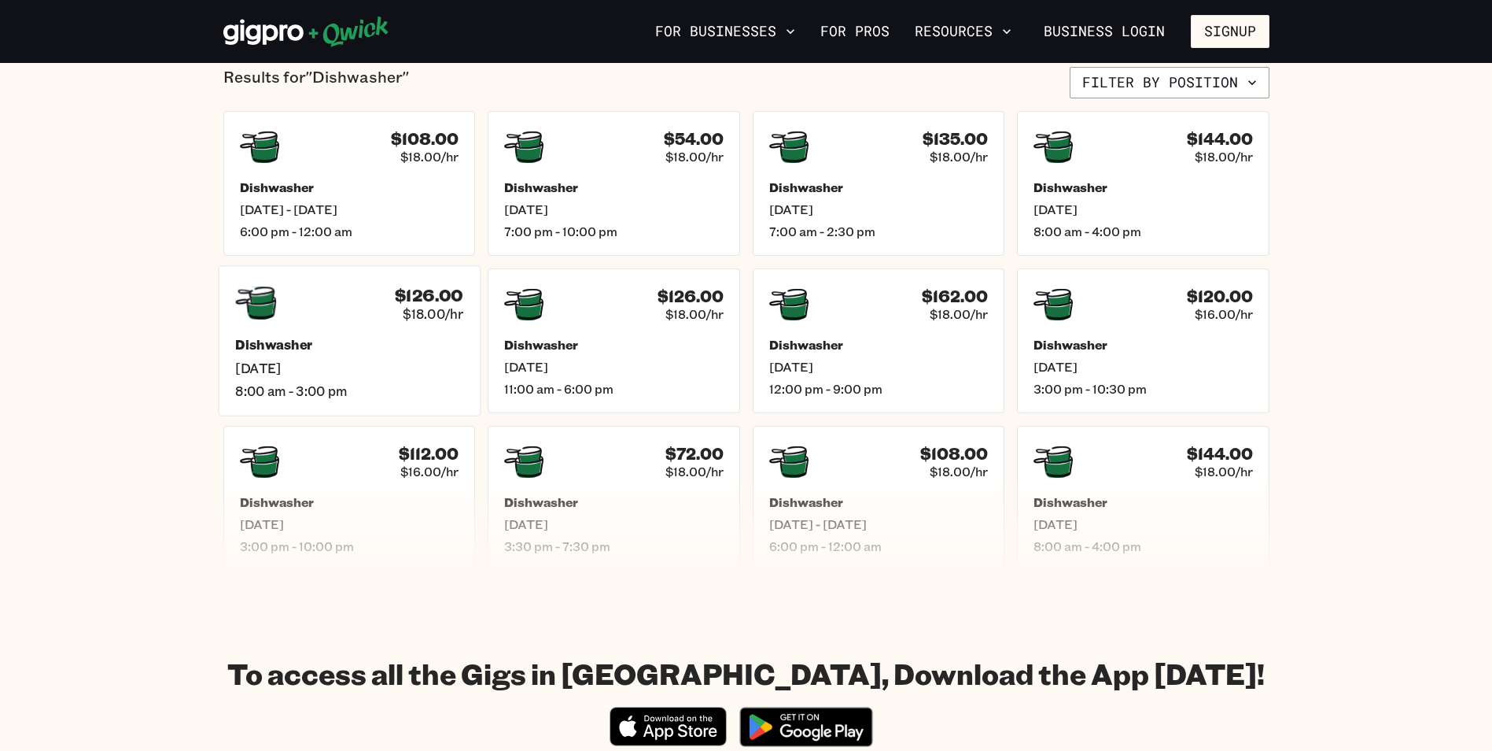 The image size is (1492, 751). Describe the element at coordinates (955, 138) in the screenshot. I see `h4: $135.00` at that location.